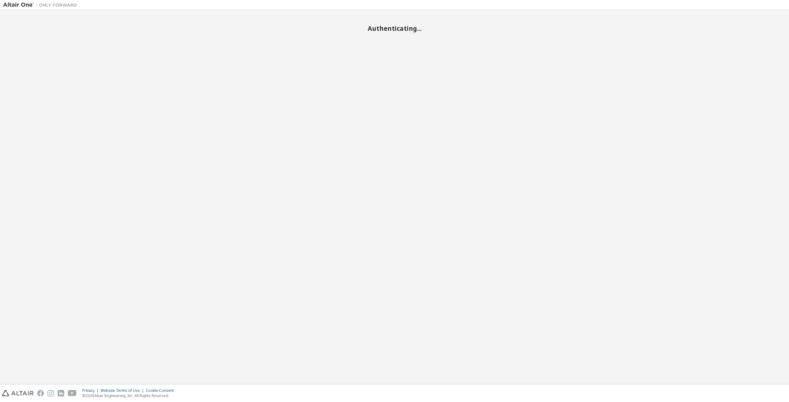  What do you see at coordinates (40, 393) in the screenshot?
I see `img: facebook.svg` at bounding box center [40, 393].